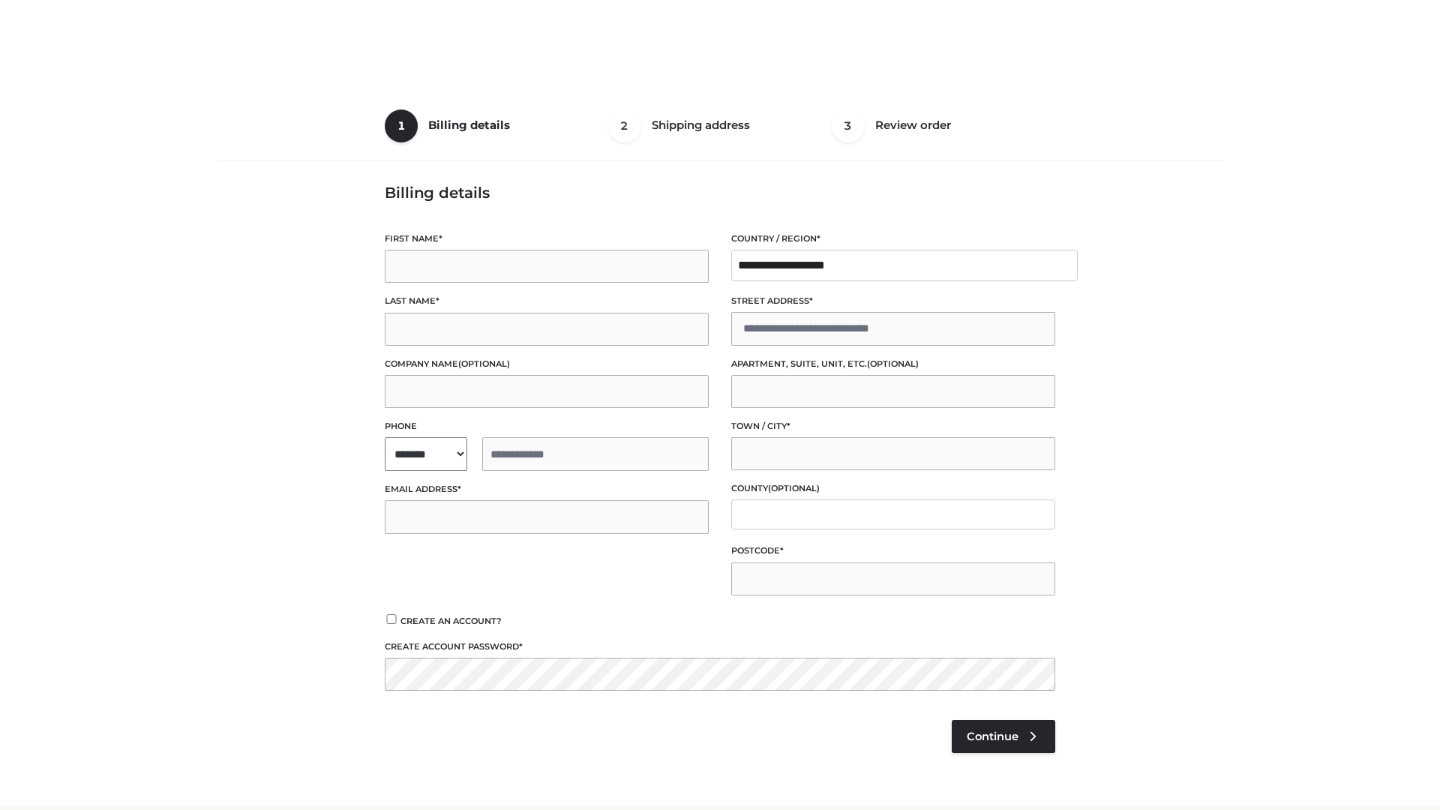 The width and height of the screenshot is (1440, 810). Describe the element at coordinates (547, 238) in the screenshot. I see `label: First name` at that location.